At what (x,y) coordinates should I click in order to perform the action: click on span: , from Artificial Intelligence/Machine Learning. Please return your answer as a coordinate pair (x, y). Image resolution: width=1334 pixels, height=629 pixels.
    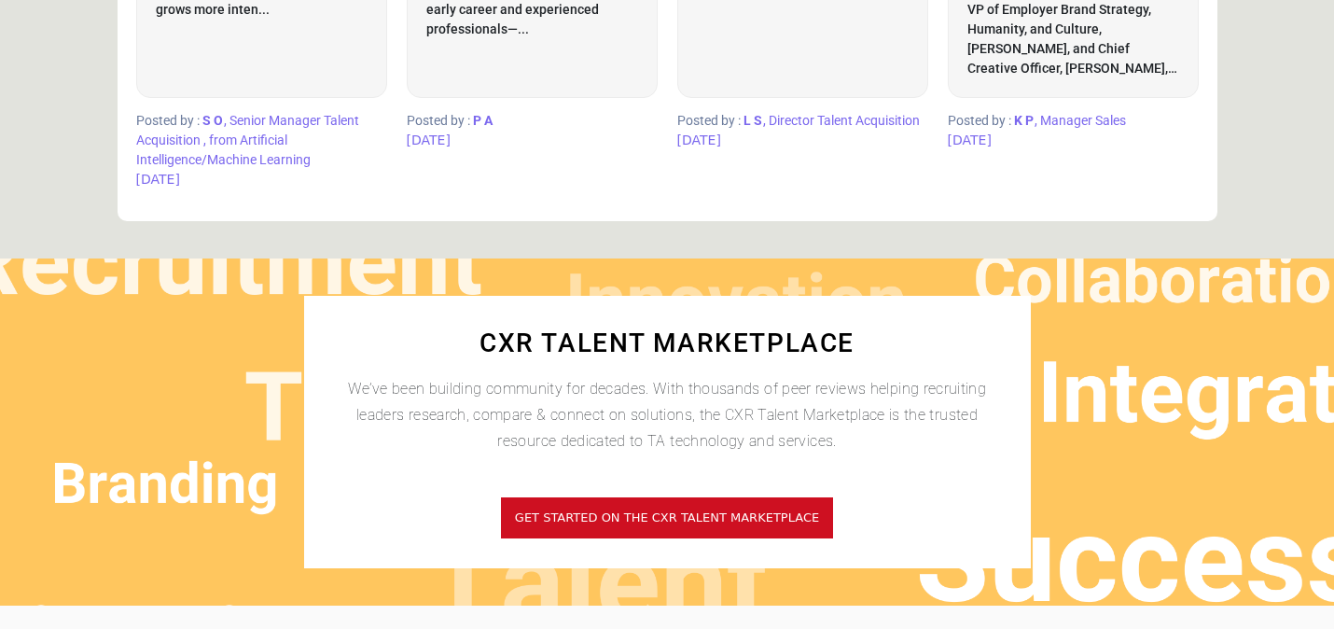
    Looking at the image, I should click on (223, 149).